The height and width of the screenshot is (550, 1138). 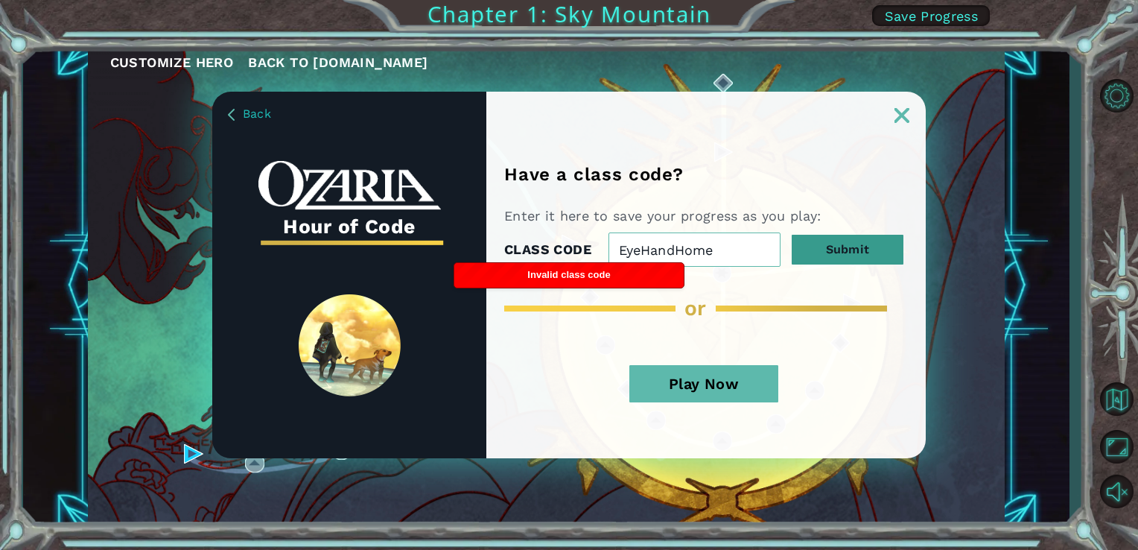 I want to click on h1: Have a class code?, so click(x=596, y=174).